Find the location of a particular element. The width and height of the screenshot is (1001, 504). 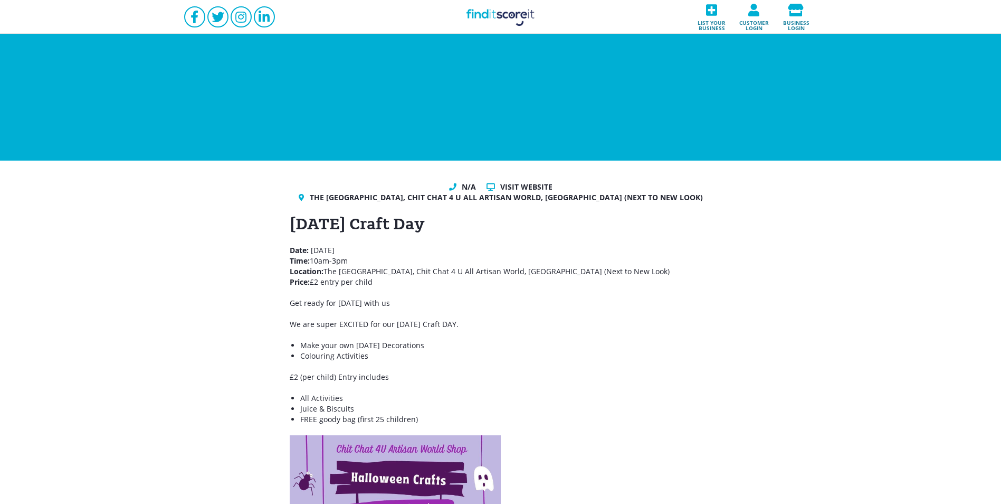

span: 10am-3pm is located at coordinates (329, 260).